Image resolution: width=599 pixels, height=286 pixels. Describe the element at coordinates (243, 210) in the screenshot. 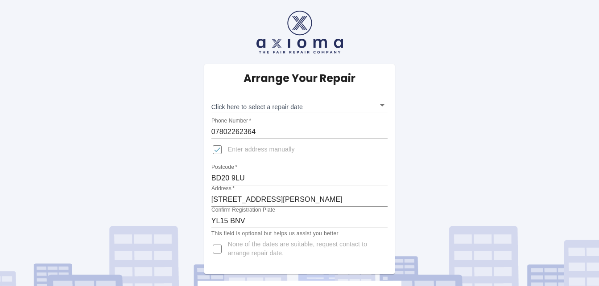

I see `label: Confirm Registration Plate` at that location.